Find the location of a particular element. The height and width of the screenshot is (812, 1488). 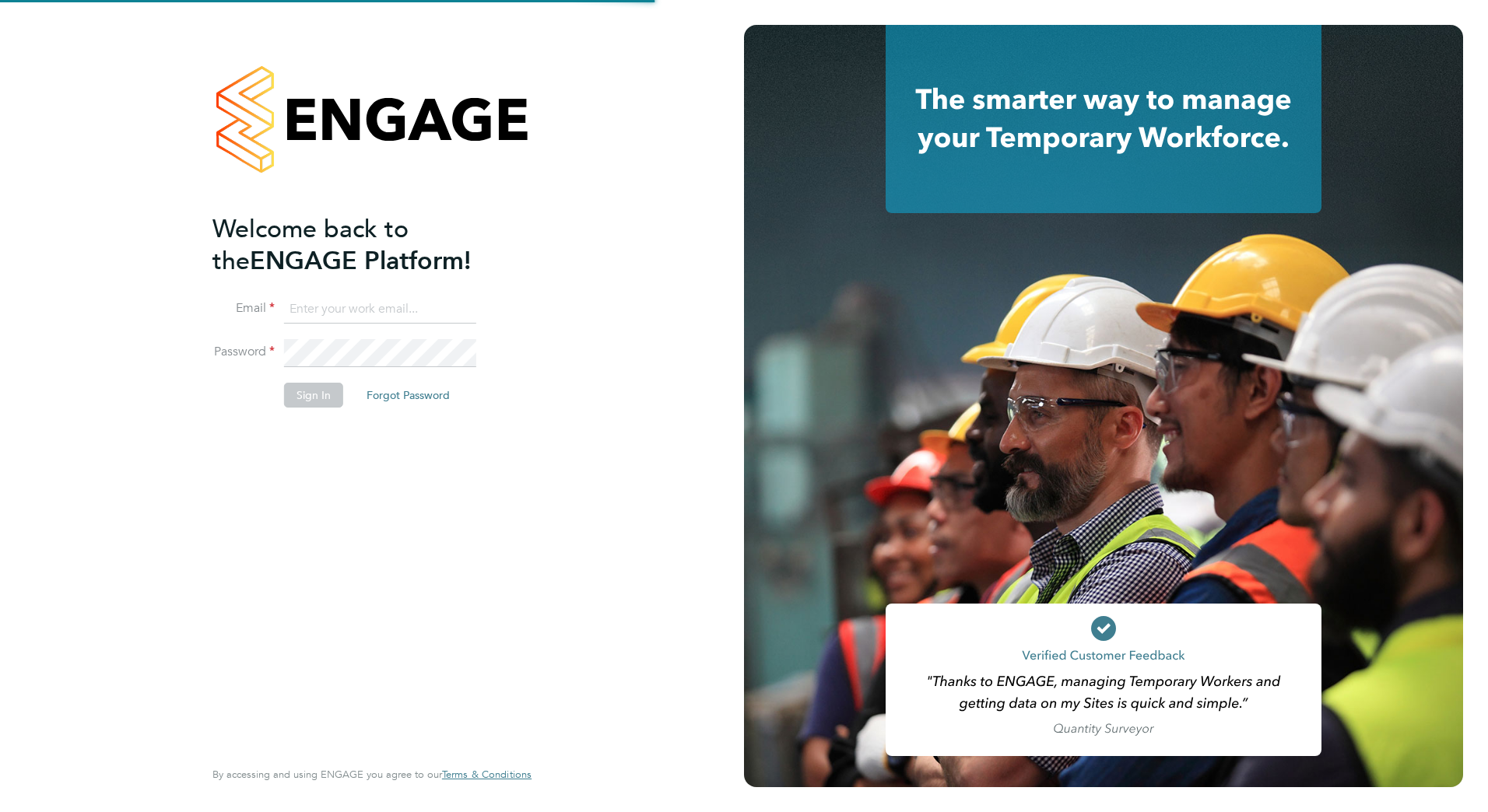

h2: ENGAGE Platform! is located at coordinates (364, 245).